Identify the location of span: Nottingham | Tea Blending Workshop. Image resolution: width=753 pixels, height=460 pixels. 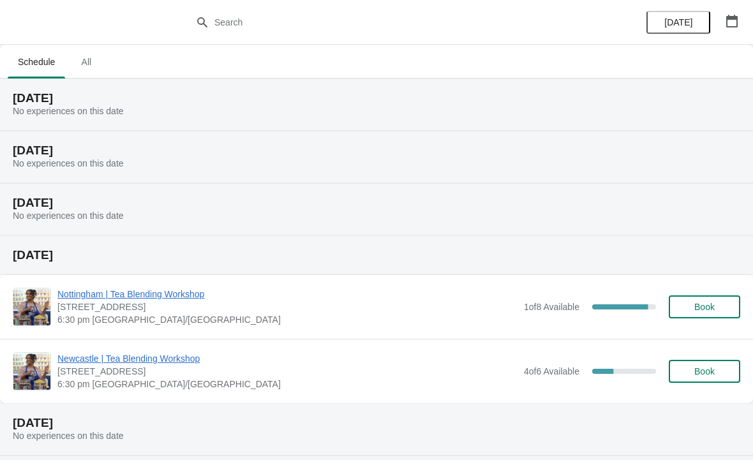
(287, 294).